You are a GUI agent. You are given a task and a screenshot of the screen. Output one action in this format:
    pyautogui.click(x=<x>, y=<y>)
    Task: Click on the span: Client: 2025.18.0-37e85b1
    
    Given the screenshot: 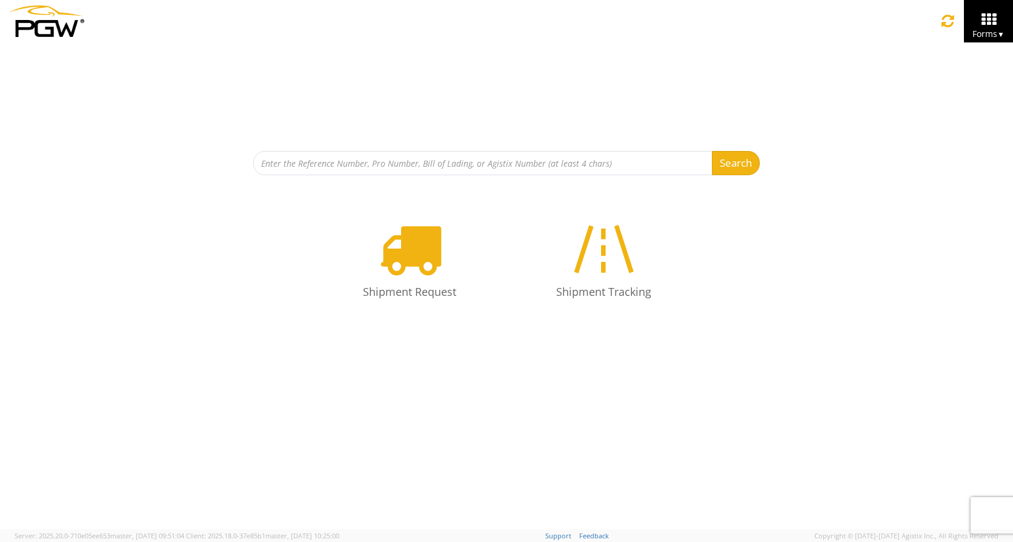 What is the action you would take?
    pyautogui.click(x=262, y=535)
    